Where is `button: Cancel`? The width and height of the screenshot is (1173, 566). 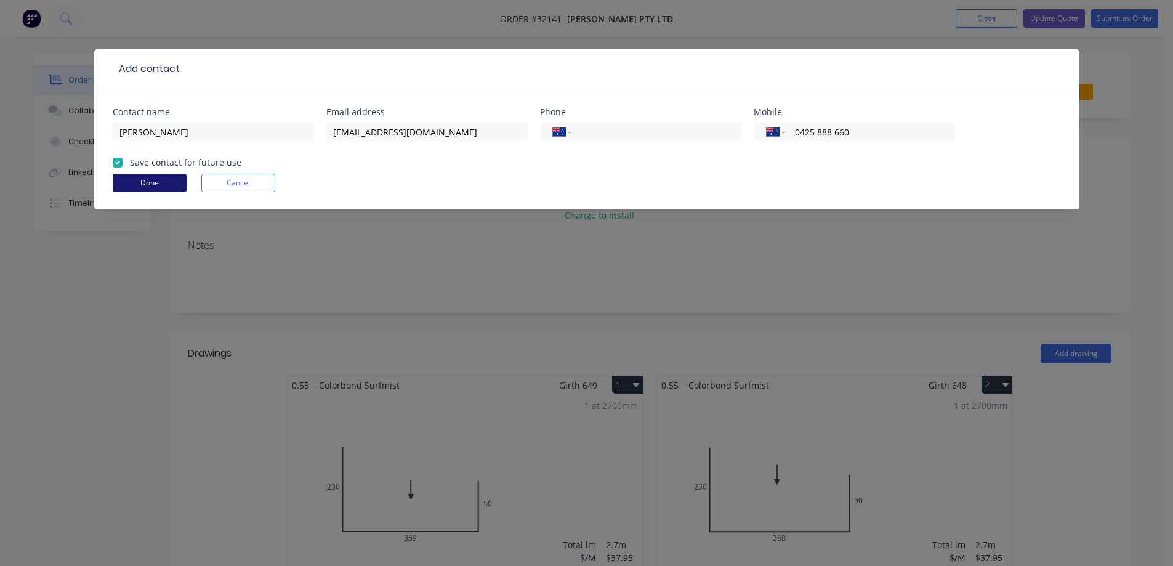 button: Cancel is located at coordinates (238, 183).